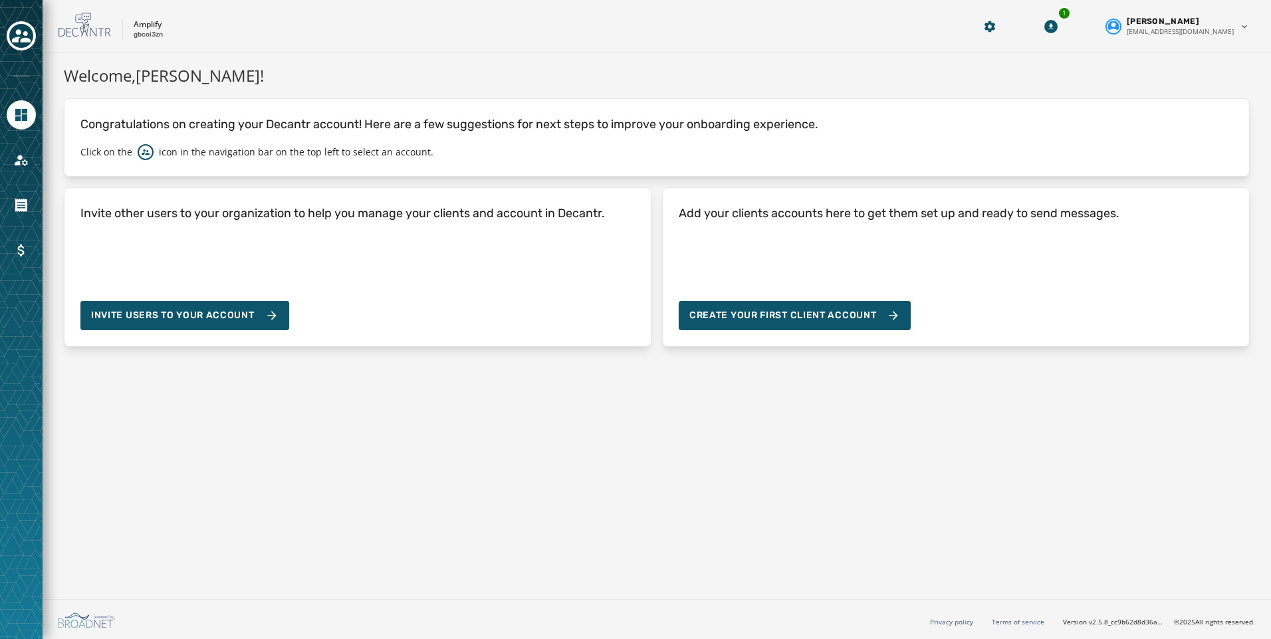 The width and height of the screenshot is (1271, 639). Describe the element at coordinates (106, 152) in the screenshot. I see `p: Click on the` at that location.